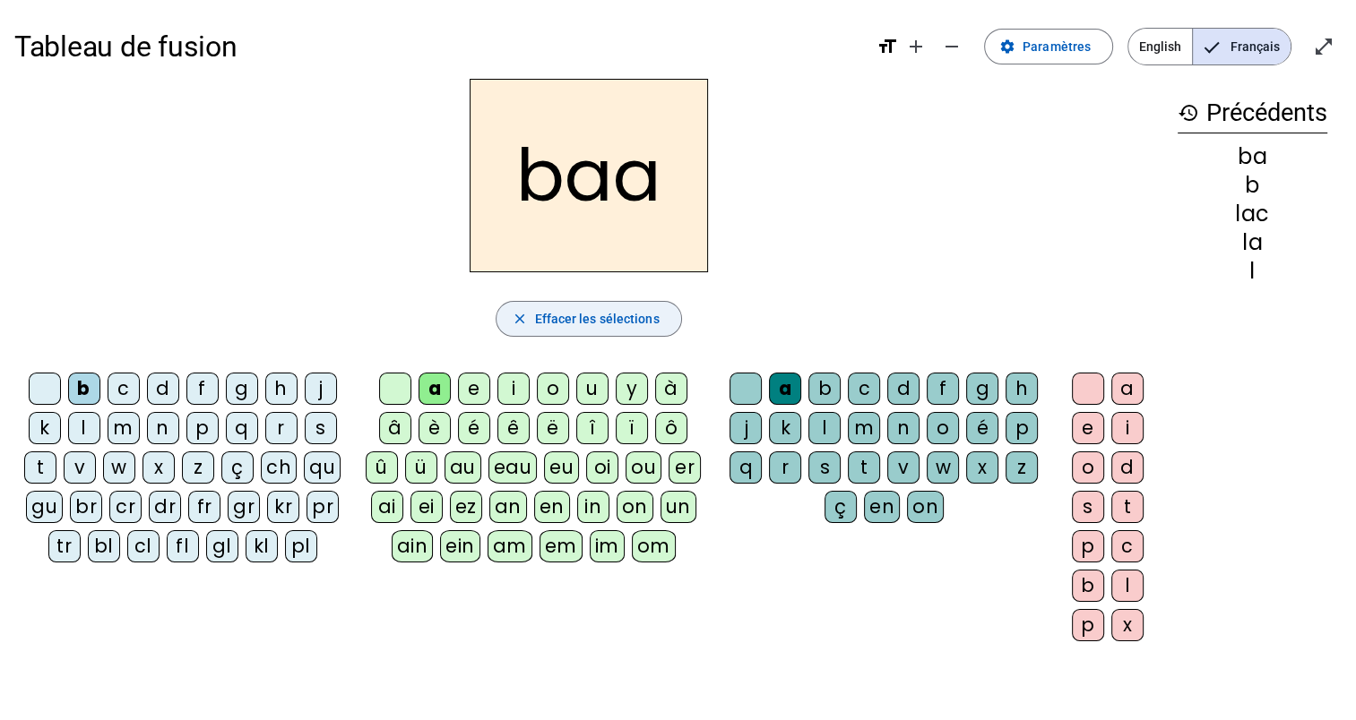 The image size is (1356, 720). What do you see at coordinates (1188, 113) in the screenshot?
I see `mat-icon: history` at bounding box center [1188, 113].